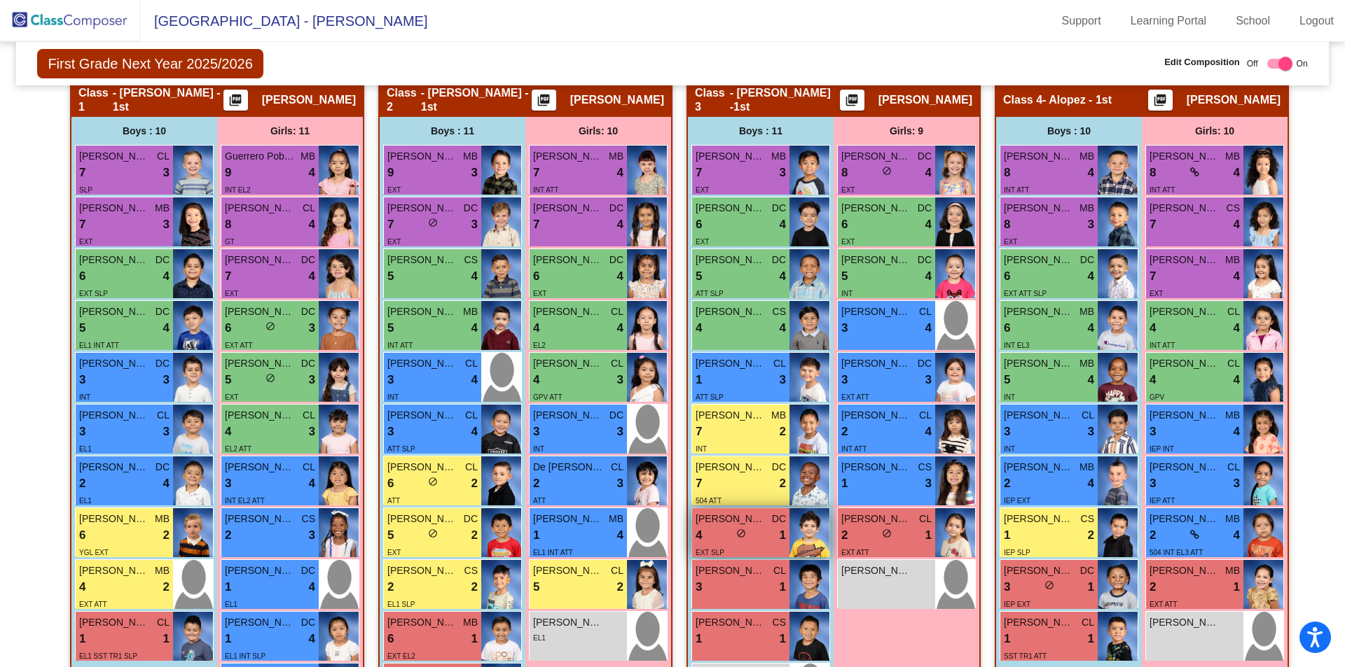  Describe the element at coordinates (85, 190) in the screenshot. I see `span: SLP` at that location.